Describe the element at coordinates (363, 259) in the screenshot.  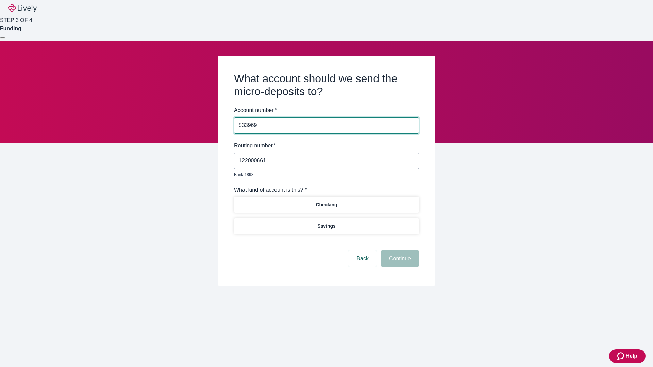
I see `button: Back` at that location.